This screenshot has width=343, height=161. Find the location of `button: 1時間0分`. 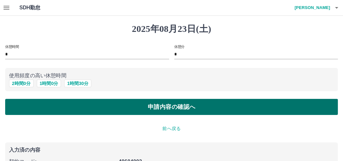

button: 1時間0分 is located at coordinates (49, 83).